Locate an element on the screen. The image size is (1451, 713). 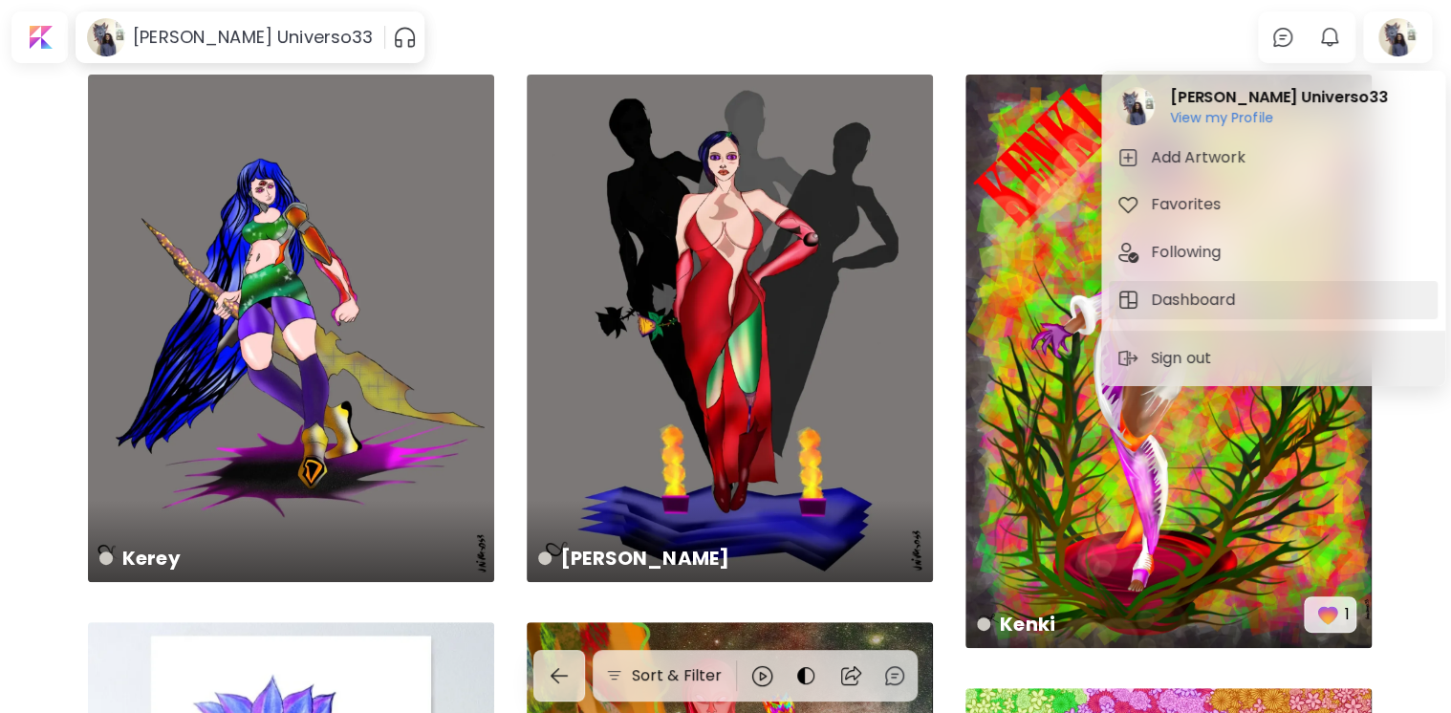
h5: Favorites is located at coordinates (1188, 205).